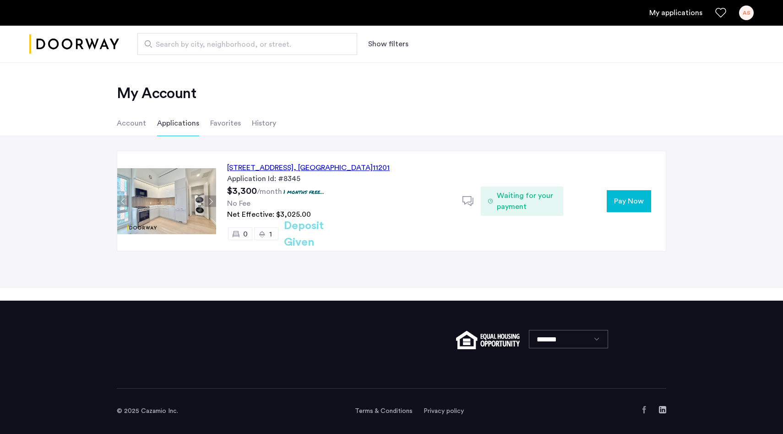  What do you see at coordinates (74, 44) in the screenshot?
I see `img: logo` at bounding box center [74, 44].